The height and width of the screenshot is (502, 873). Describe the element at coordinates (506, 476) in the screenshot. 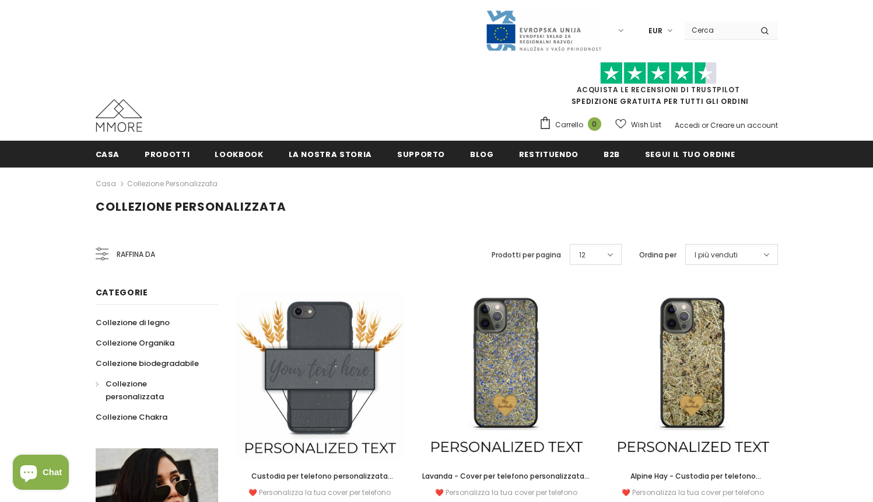

I see `a: Lavanda - Cover per telefono personalizzata - Regalo personalizzato` at that location.